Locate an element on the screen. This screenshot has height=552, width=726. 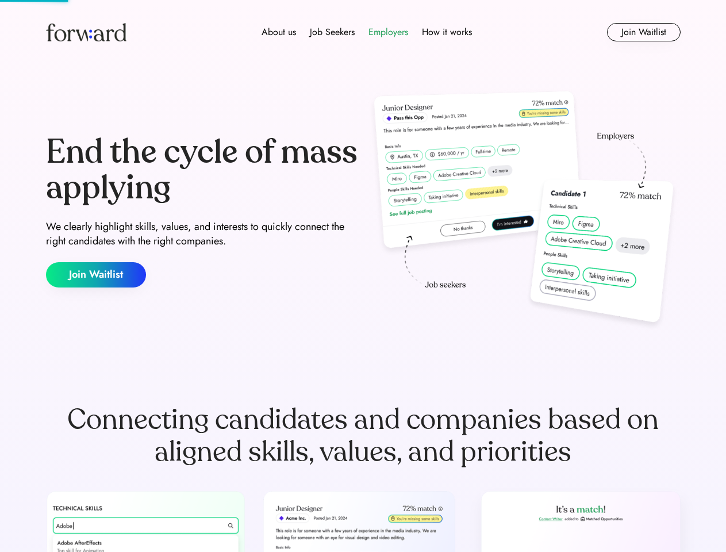
div: We clearly highlight skills, values, and interests to quickly connect the right candidates with t... is located at coordinates (202, 234).